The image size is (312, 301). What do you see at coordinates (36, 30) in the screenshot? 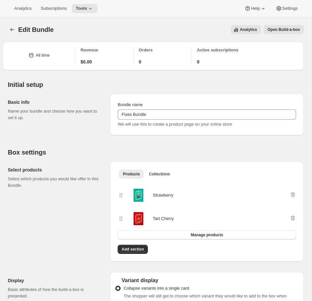
I see `span: Edit Bundle` at bounding box center [36, 30].